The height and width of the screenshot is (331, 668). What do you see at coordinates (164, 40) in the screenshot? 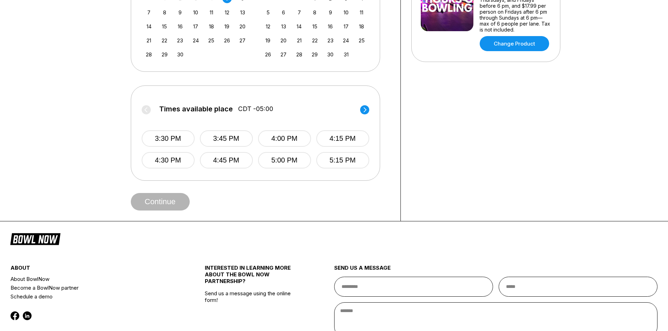
I see `div: Choose Monday, September 22nd, 2025` at bounding box center [164, 40].